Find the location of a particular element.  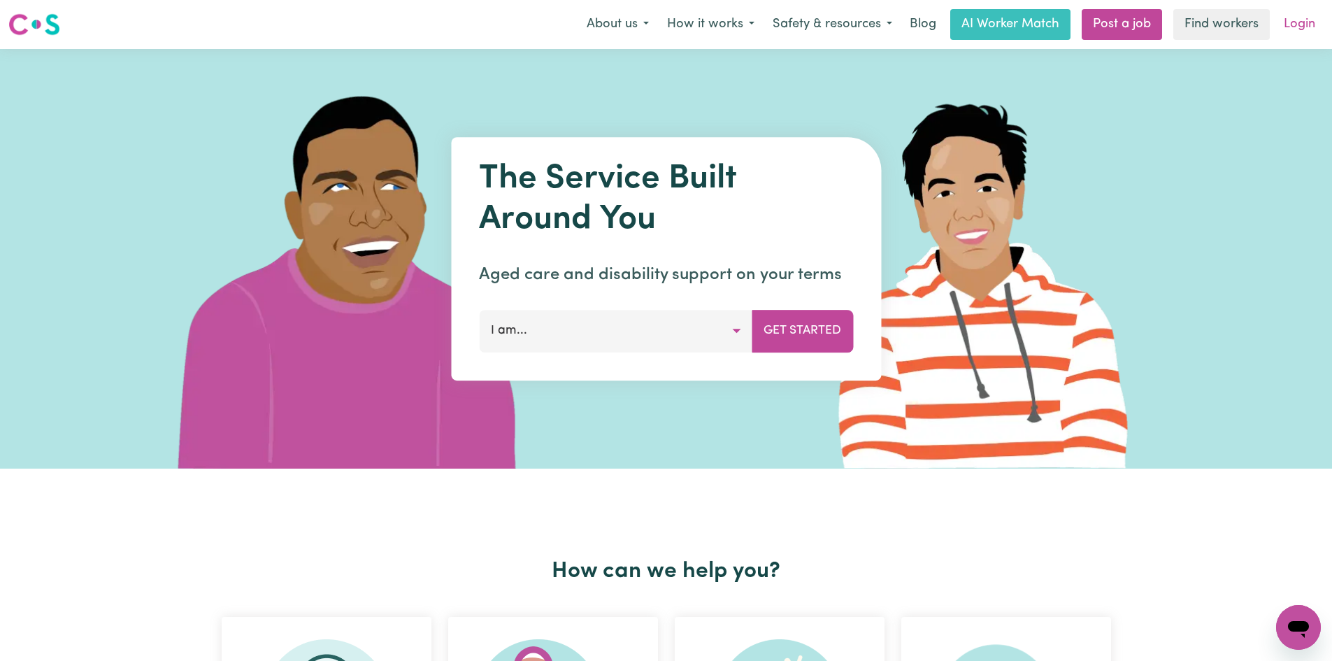

a: Blog is located at coordinates (923, 24).